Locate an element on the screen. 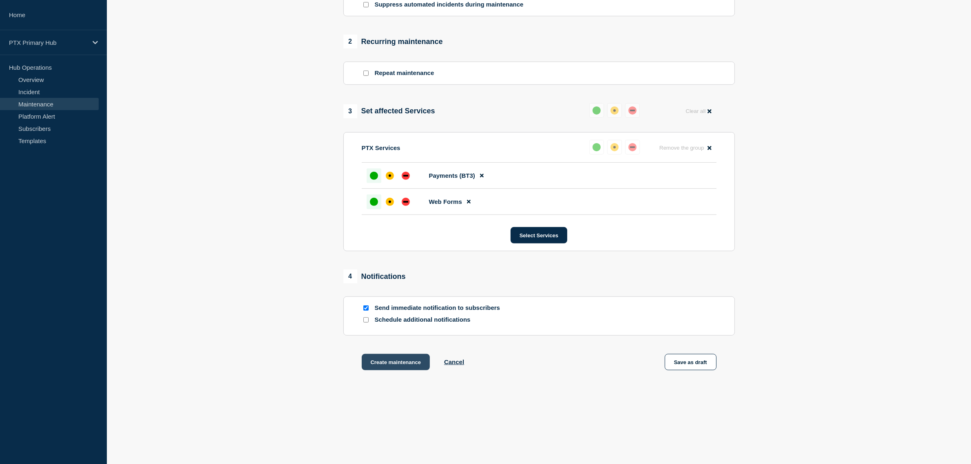 The width and height of the screenshot is (971, 464). p: PTX Primary Hub is located at coordinates (48, 42).